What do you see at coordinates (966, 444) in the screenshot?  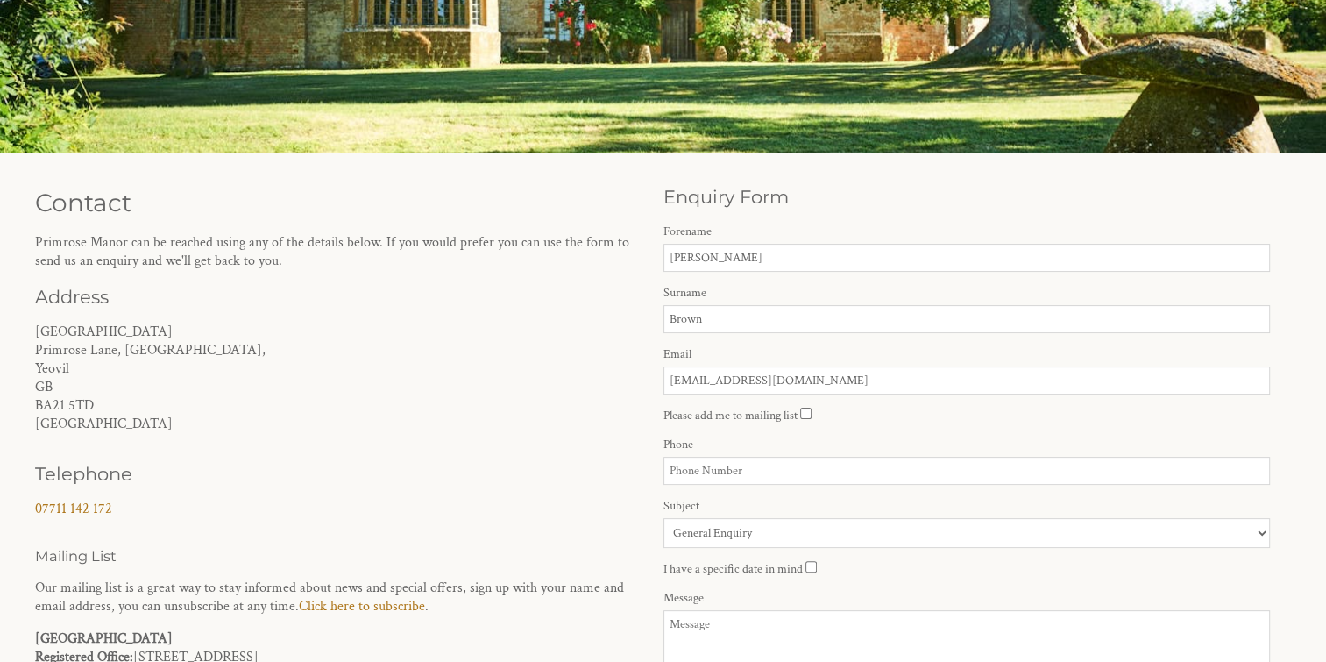 I see `label: Phone` at bounding box center [966, 444].